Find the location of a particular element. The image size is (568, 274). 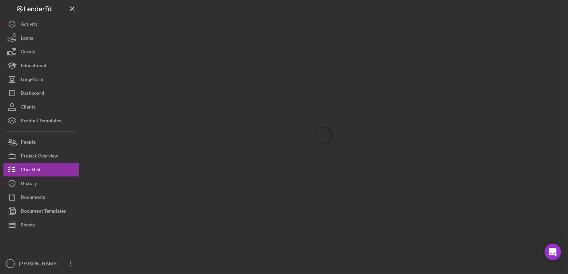

button: Dashboard is located at coordinates (41, 93).